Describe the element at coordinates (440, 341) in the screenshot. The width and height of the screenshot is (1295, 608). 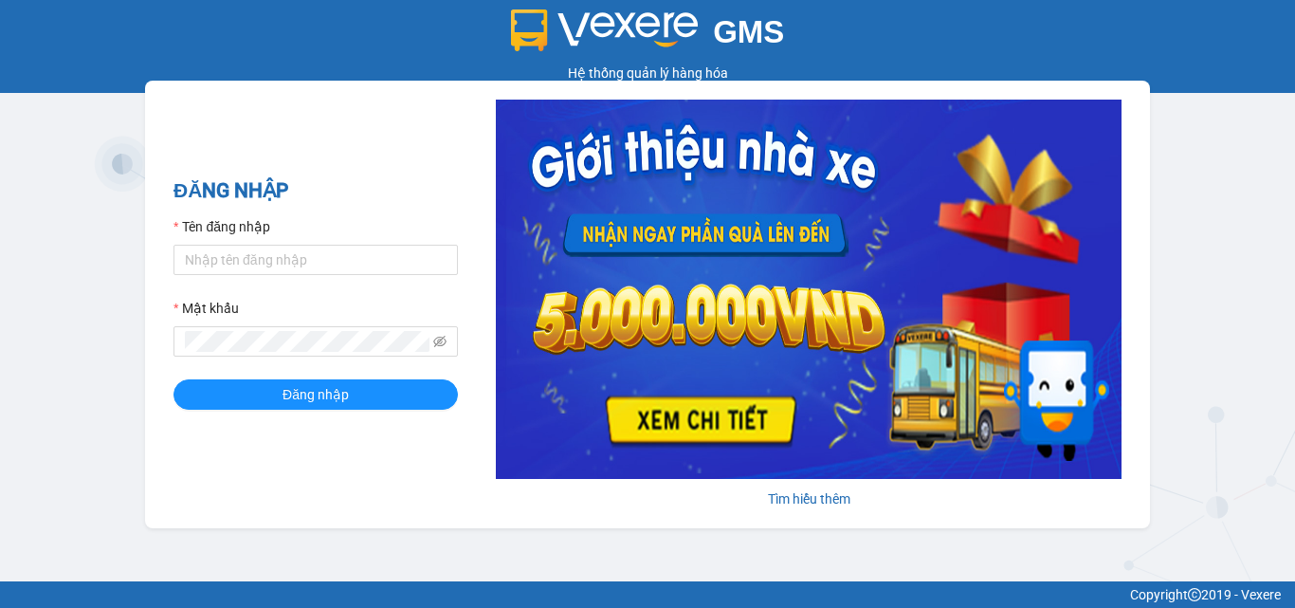
I see `span: eye-invisible` at that location.